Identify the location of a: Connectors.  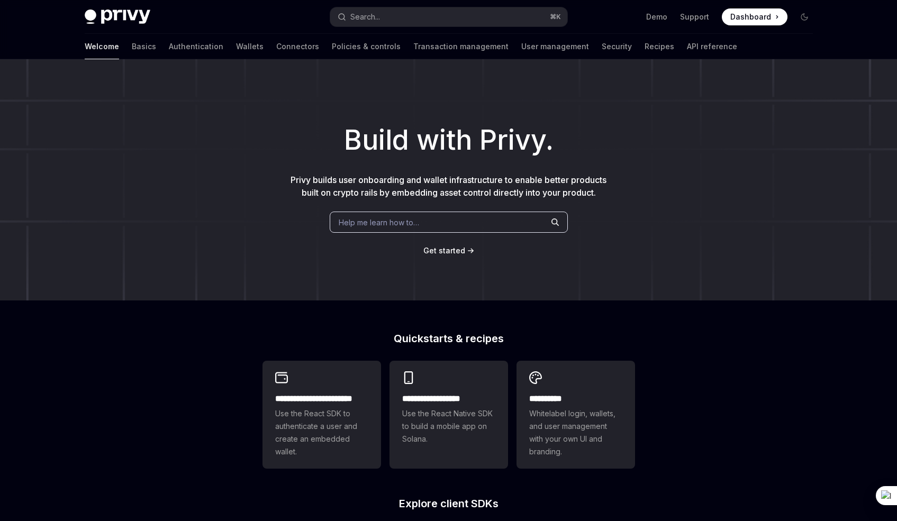
(298, 47).